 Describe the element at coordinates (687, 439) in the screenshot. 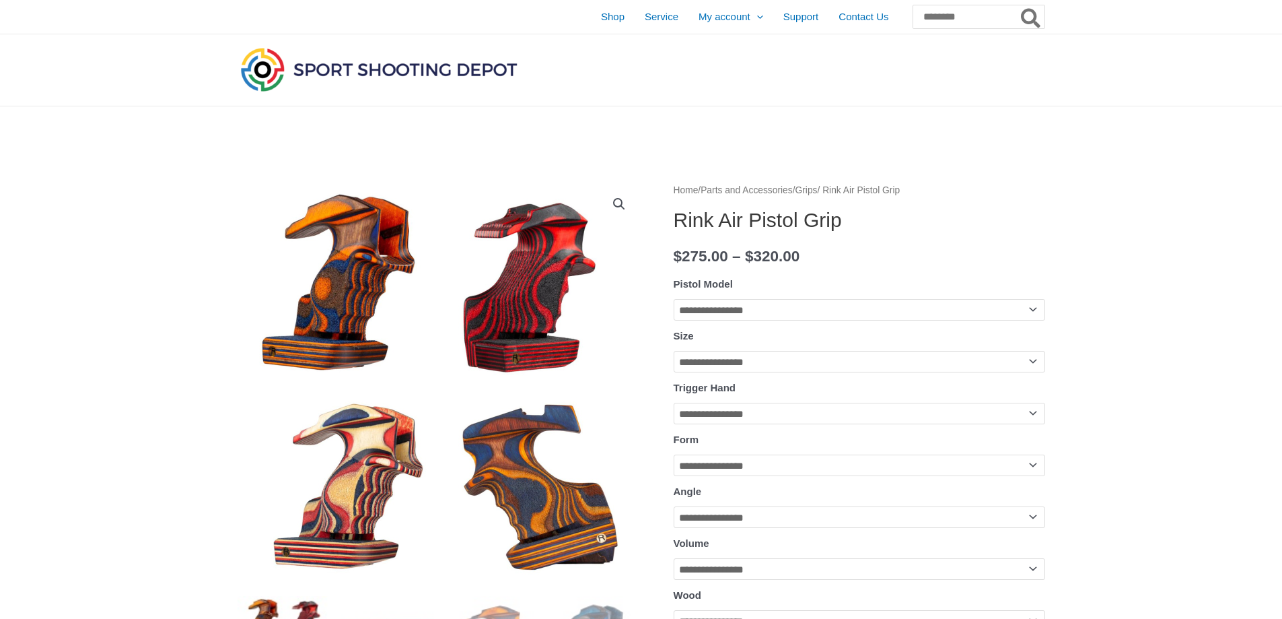

I see `label: Form` at that location.